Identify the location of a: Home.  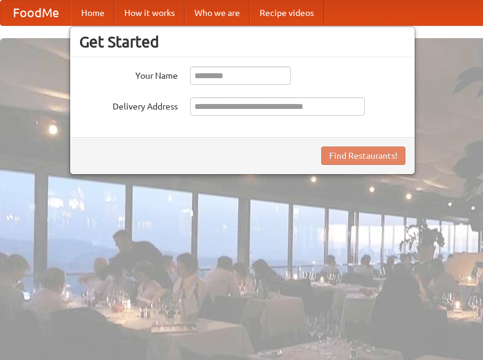
(93, 13).